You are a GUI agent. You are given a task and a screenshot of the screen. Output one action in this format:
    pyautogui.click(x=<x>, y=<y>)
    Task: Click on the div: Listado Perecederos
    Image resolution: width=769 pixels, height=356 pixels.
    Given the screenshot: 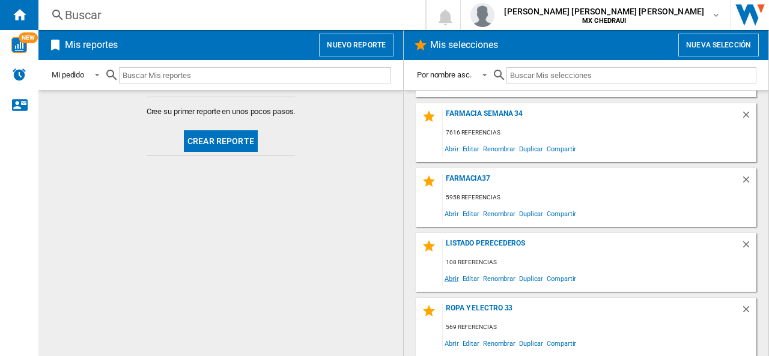 What is the action you would take?
    pyautogui.click(x=592, y=247)
    